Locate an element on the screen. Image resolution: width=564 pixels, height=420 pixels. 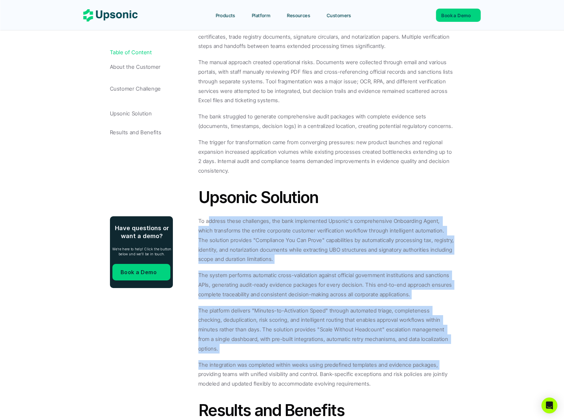
p: The system performs automatic cross-validation against official government institutions and sanct... is located at coordinates (326, 285).